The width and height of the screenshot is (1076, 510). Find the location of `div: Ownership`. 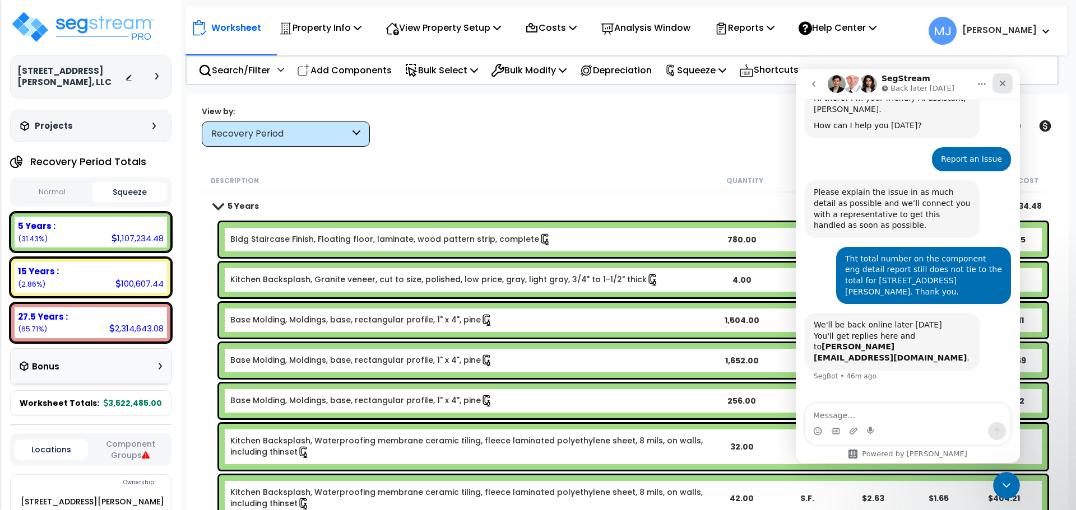

div: Ownership is located at coordinates (102, 483).